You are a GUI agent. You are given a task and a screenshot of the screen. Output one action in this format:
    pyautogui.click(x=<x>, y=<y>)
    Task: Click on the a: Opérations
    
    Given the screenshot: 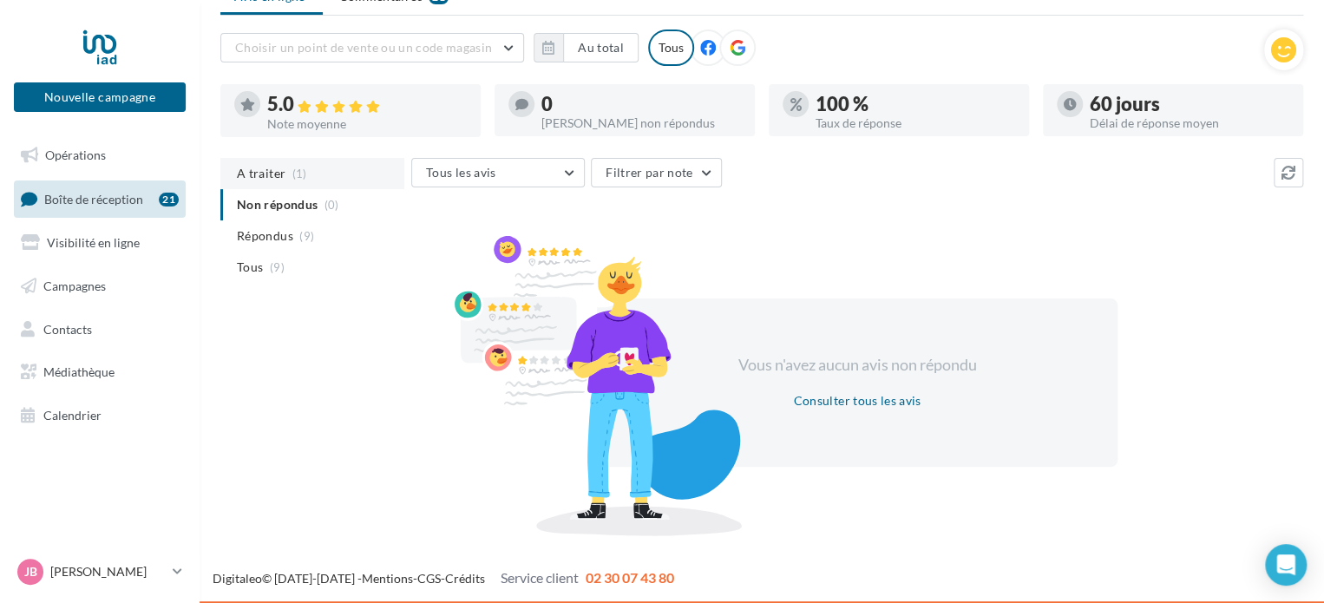 What is the action you would take?
    pyautogui.click(x=100, y=155)
    